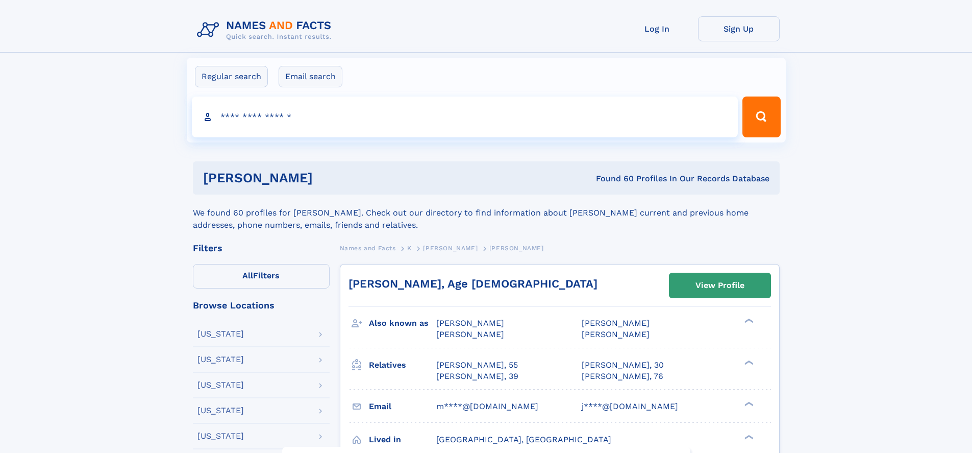 This screenshot has width=972, height=453. I want to click on h3: Email, so click(403, 406).